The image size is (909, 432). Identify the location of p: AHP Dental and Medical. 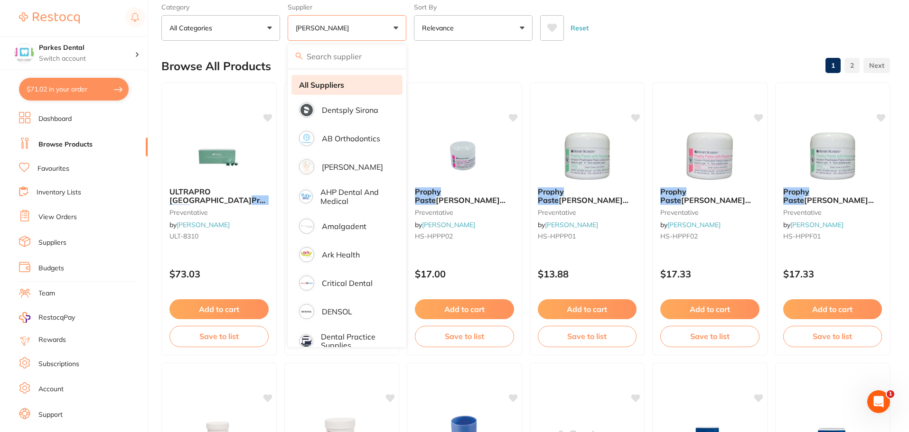
(354, 196).